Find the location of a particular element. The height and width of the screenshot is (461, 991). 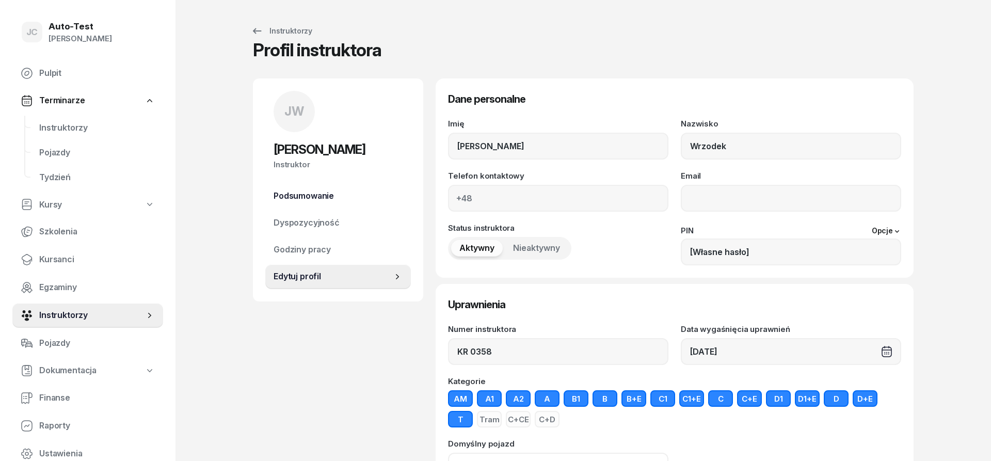

span: Pulpit is located at coordinates (97, 73).